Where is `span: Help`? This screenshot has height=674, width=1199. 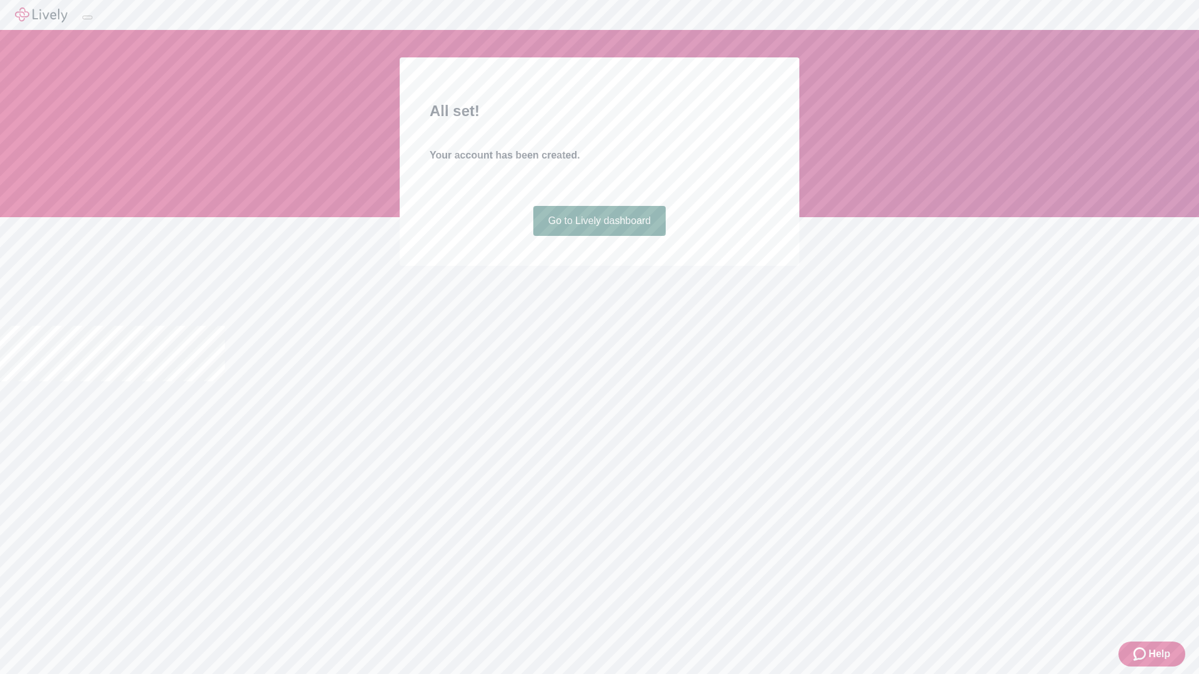 span: Help is located at coordinates (1159, 654).